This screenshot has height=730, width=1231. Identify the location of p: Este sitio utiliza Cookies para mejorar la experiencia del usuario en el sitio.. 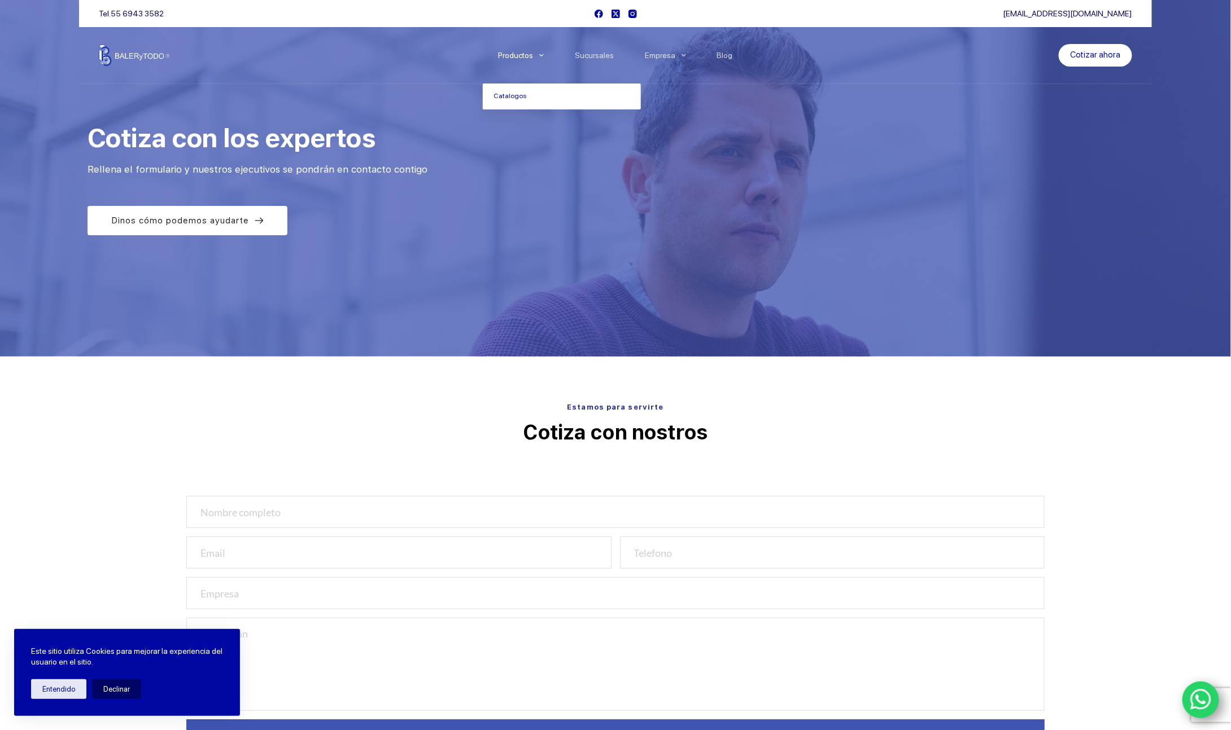
(127, 657).